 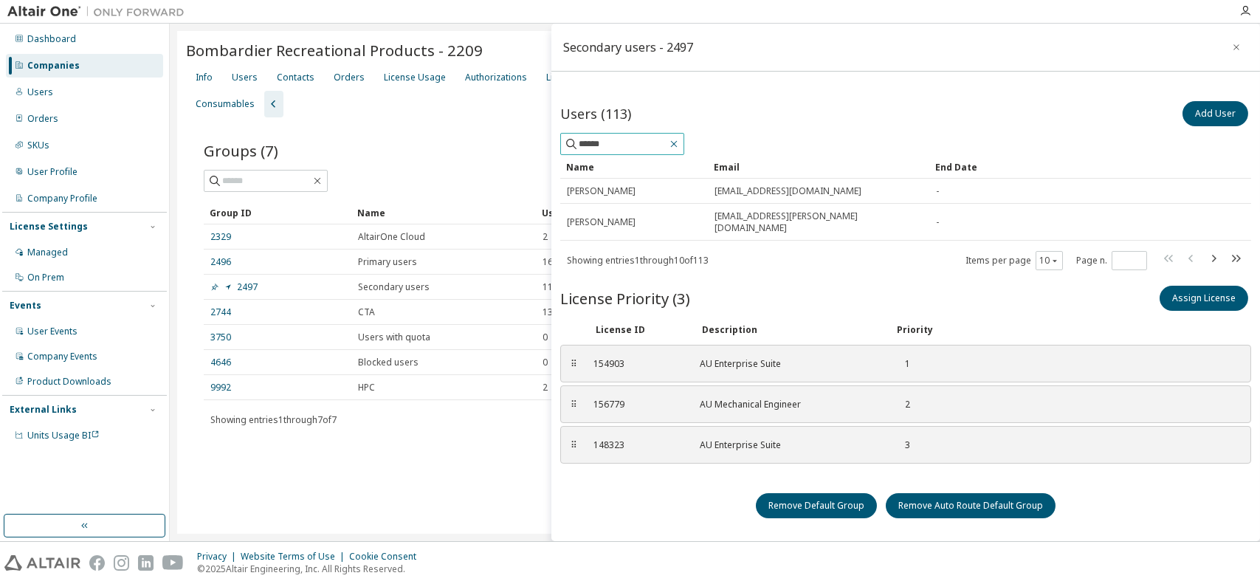 I want to click on span: AltairOne Cloud, so click(x=391, y=237).